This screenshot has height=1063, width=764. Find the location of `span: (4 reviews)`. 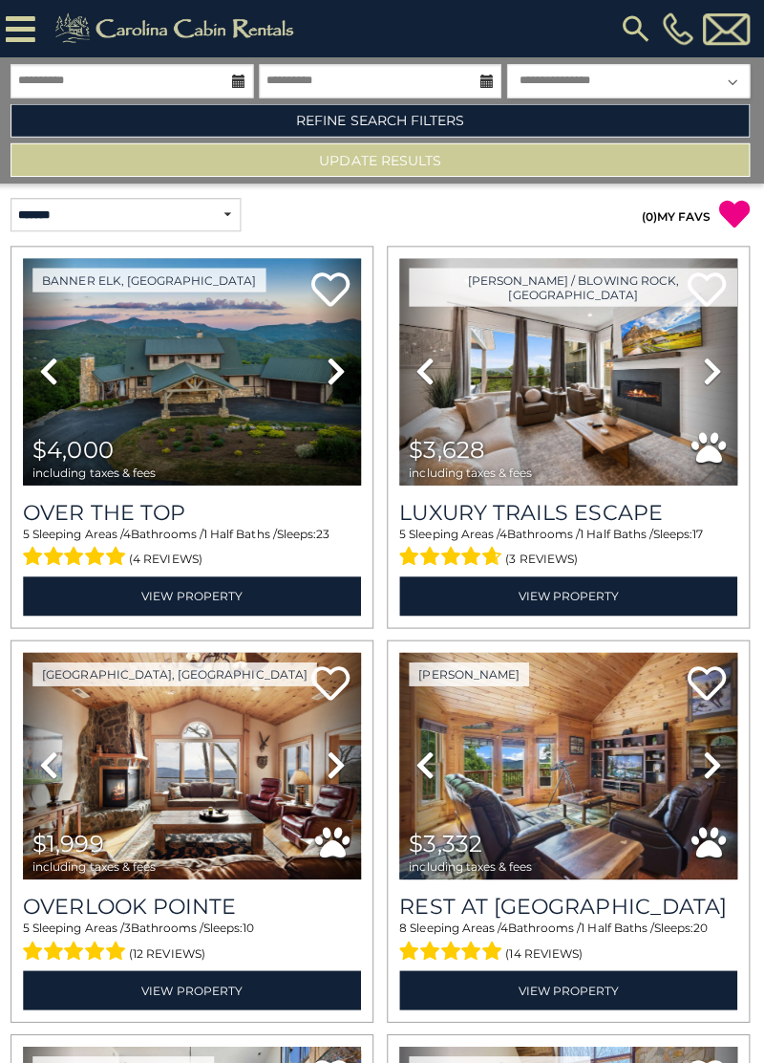

span: (4 reviews) is located at coordinates (169, 556).